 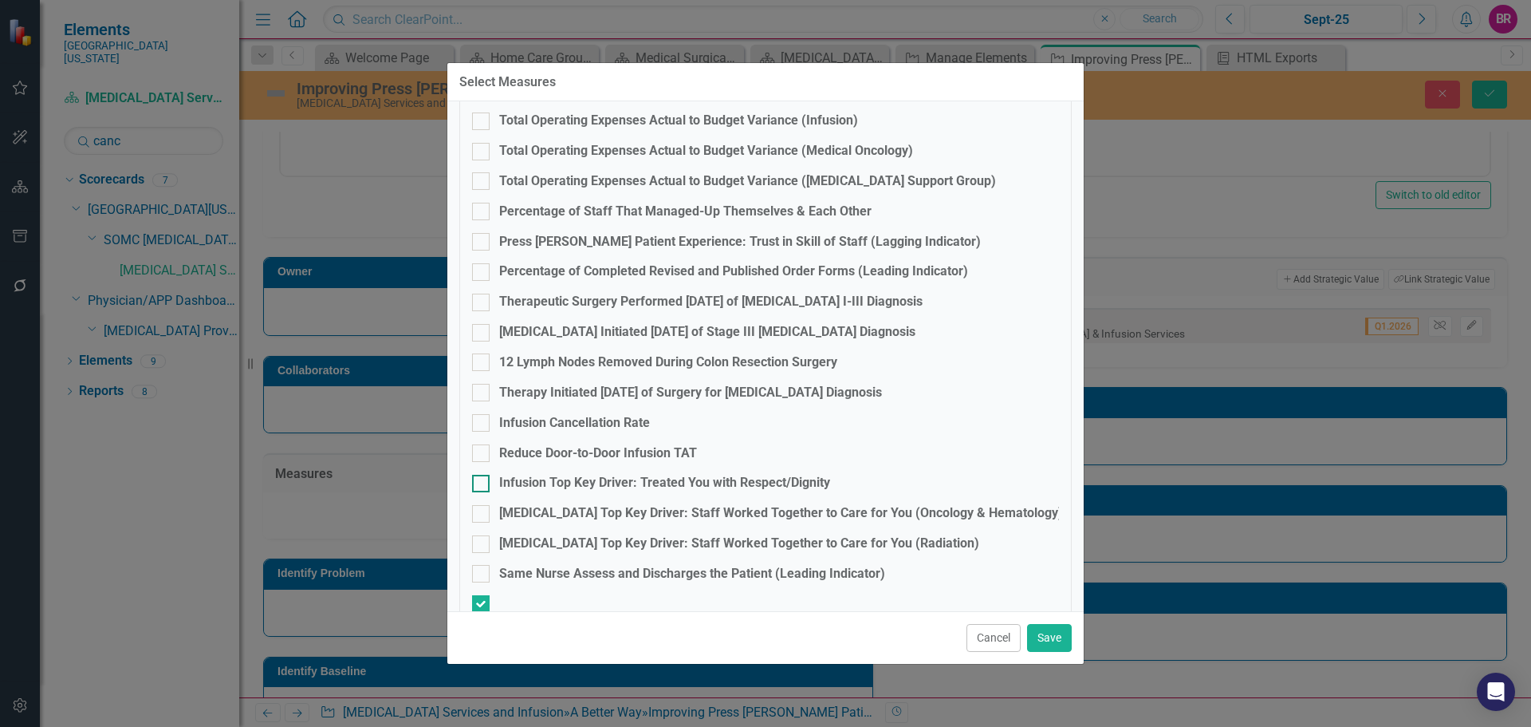 I want to click on div: Infusion Top Key Driver: Treated You with Respect/Dignity, so click(x=664, y=483).